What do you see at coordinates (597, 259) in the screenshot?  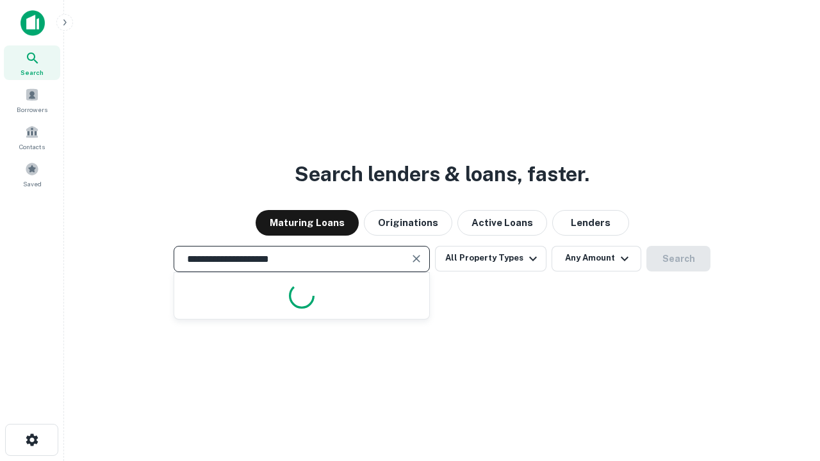 I see `button: Any Amount` at bounding box center [597, 259].